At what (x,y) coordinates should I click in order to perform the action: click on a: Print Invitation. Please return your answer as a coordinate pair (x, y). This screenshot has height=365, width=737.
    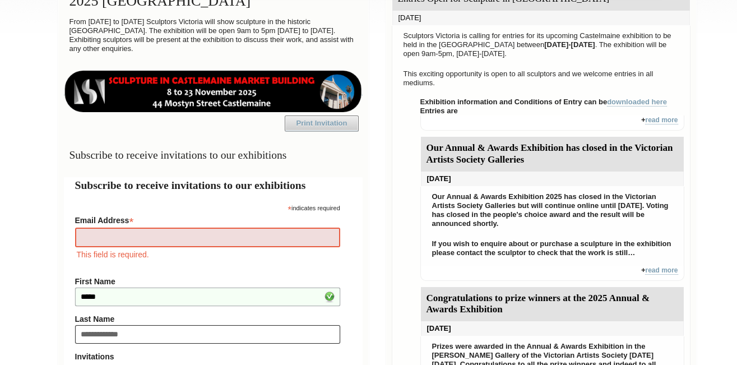
    Looking at the image, I should click on (322, 123).